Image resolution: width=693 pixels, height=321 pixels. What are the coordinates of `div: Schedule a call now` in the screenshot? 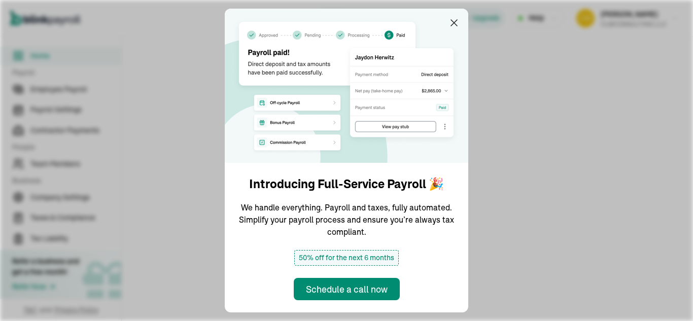 It's located at (346, 289).